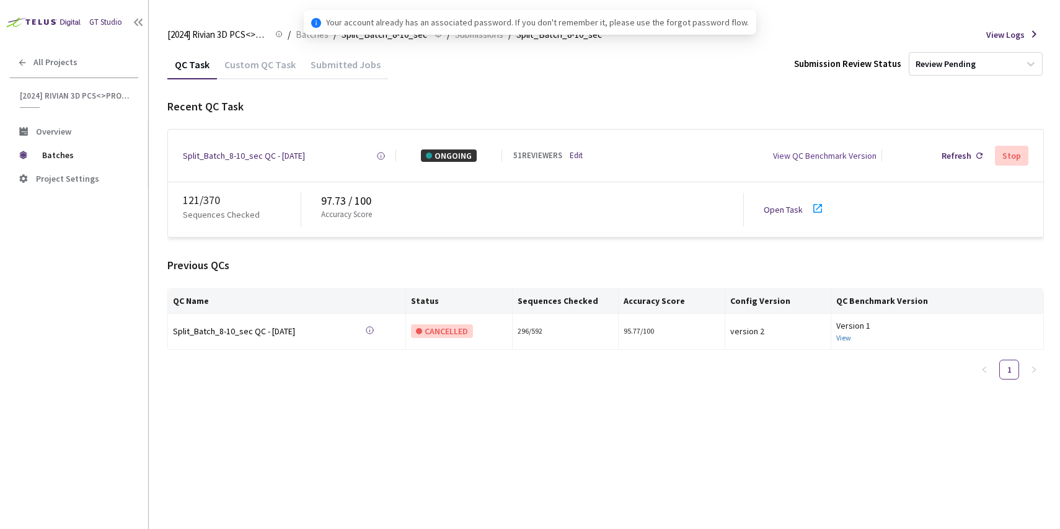 Image resolution: width=1060 pixels, height=529 pixels. Describe the element at coordinates (576, 156) in the screenshot. I see `a: Edit` at that location.